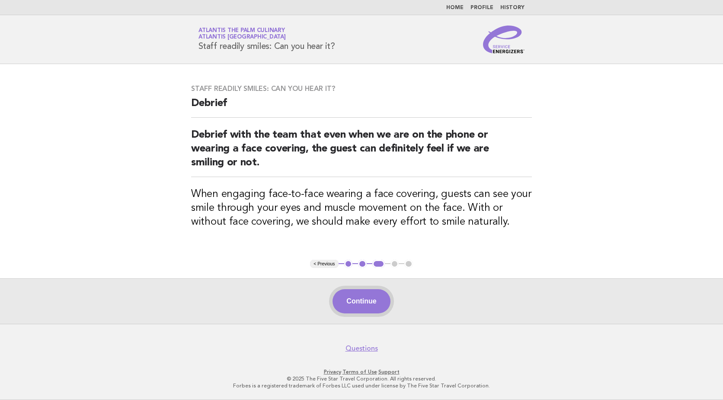  I want to click on h3: Staff readily smiles: Can you hear it?, so click(362, 89).